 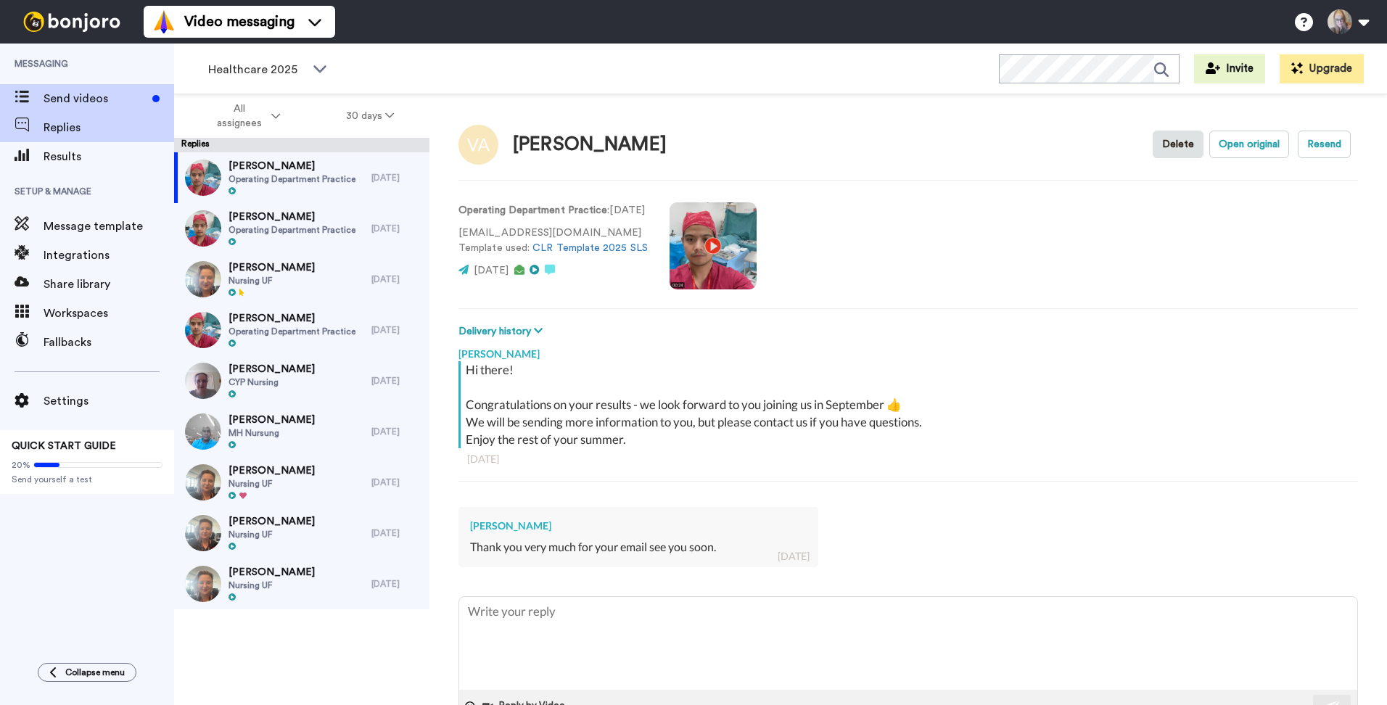 I want to click on button: Resend, so click(x=1324, y=144).